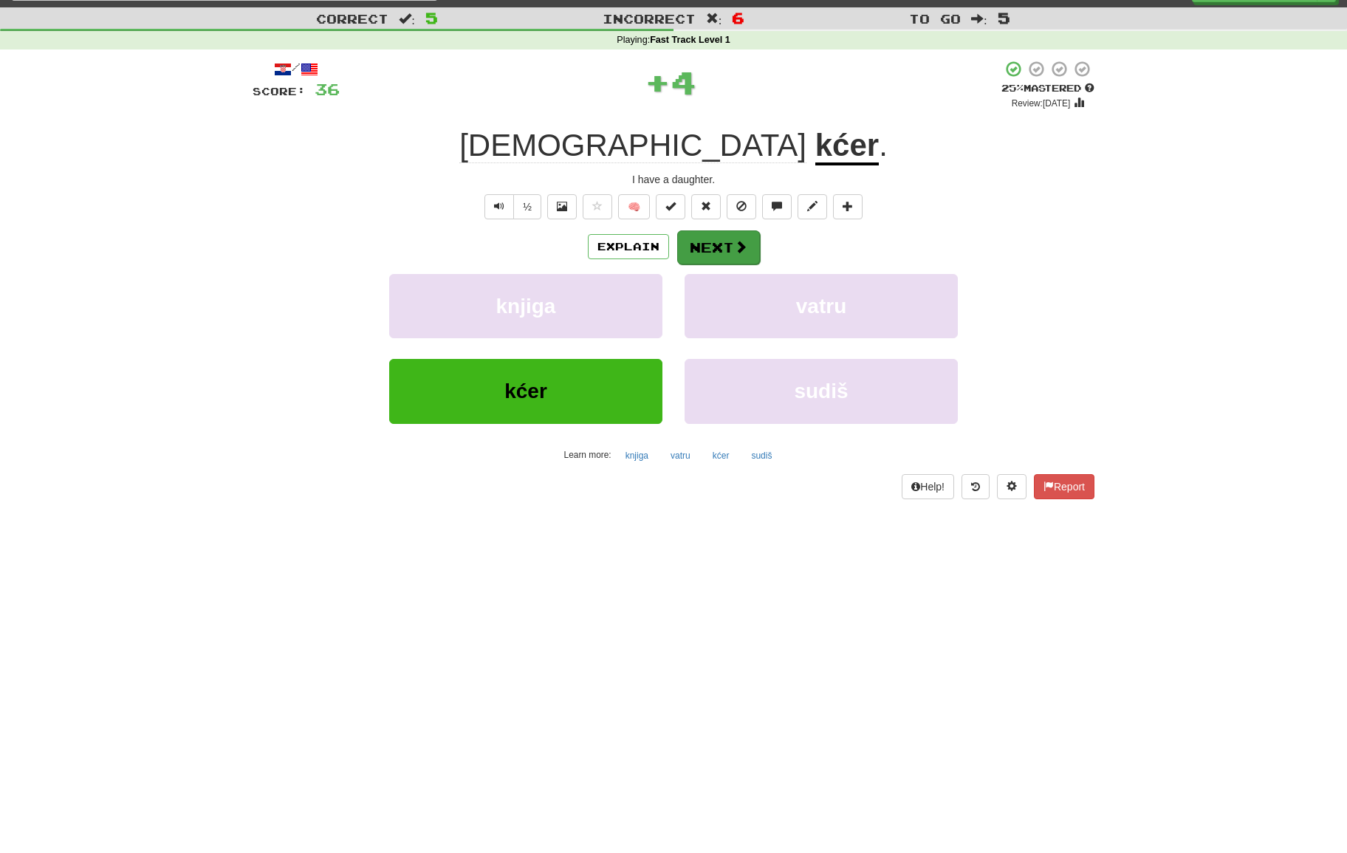 This screenshot has height=853, width=1347. What do you see at coordinates (741, 207) in the screenshot?
I see `button: Ignore sentence (alt+i)` at bounding box center [741, 207].